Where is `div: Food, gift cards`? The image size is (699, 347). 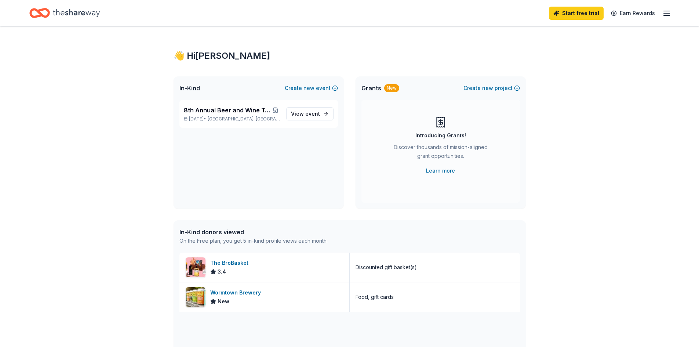
div: Food, gift cards is located at coordinates (375, 297).